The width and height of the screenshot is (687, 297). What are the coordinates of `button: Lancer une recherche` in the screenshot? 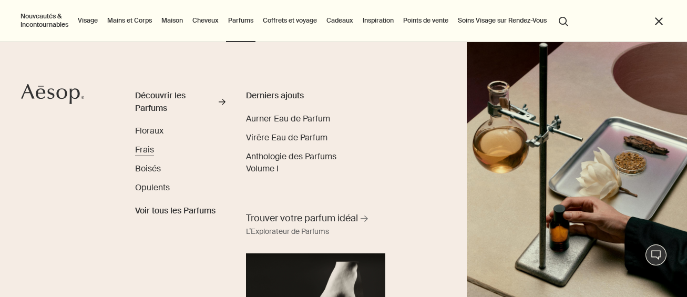 It's located at (564, 21).